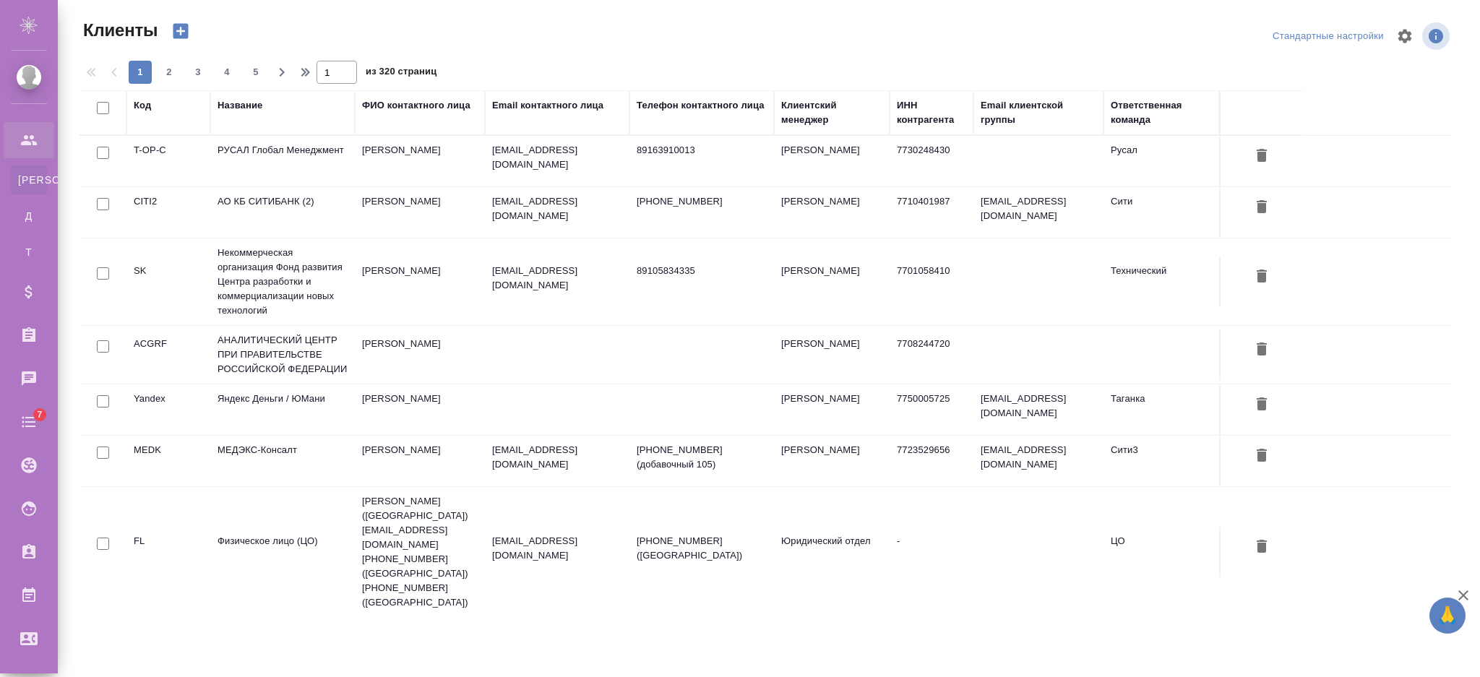 The image size is (1480, 677). I want to click on td: 7708244720, so click(932, 355).